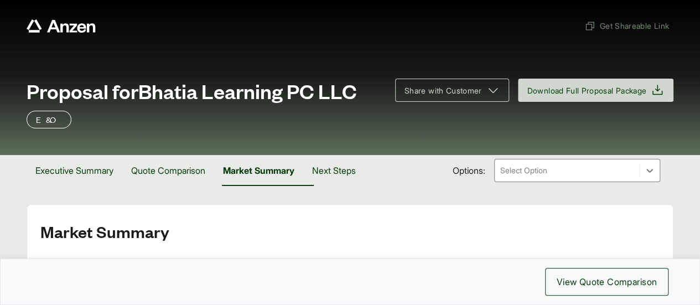 This screenshot has height=305, width=700. I want to click on button: Quote Comparison, so click(168, 170).